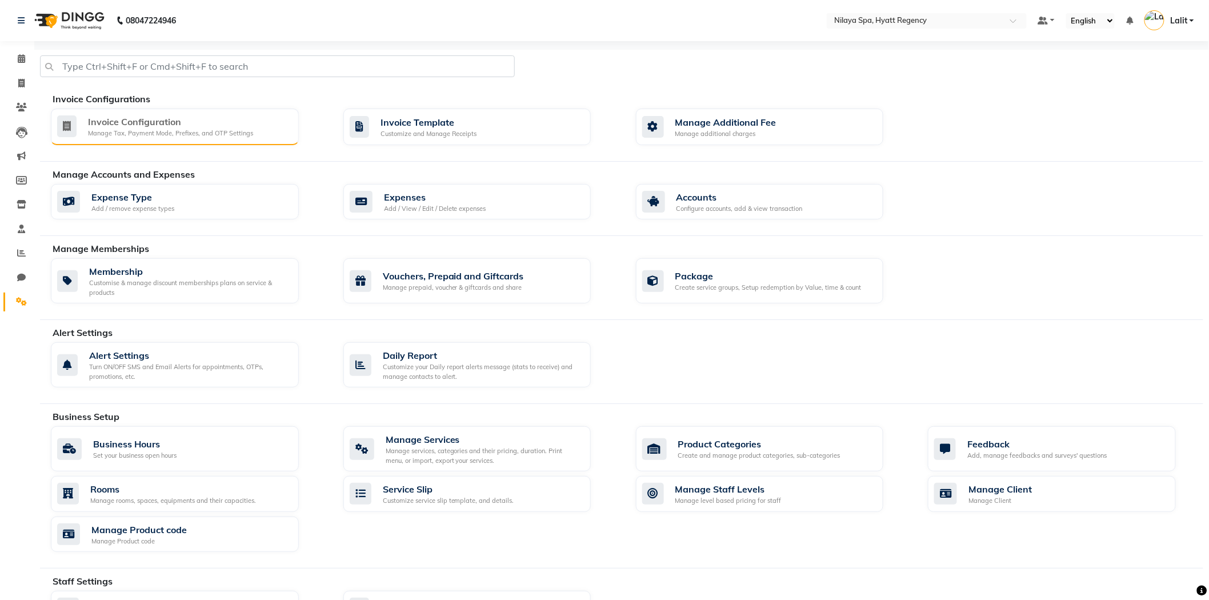 This screenshot has width=1209, height=600. Describe the element at coordinates (760, 456) in the screenshot. I see `div: Create and manage product categories, sub-categories` at that location.